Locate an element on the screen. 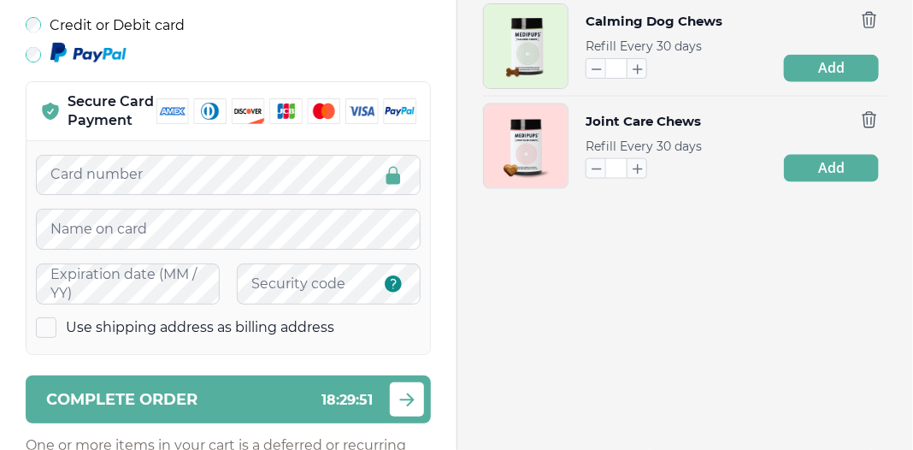 This screenshot has width=913, height=450. button: Joint Care Chews is located at coordinates (643, 121).